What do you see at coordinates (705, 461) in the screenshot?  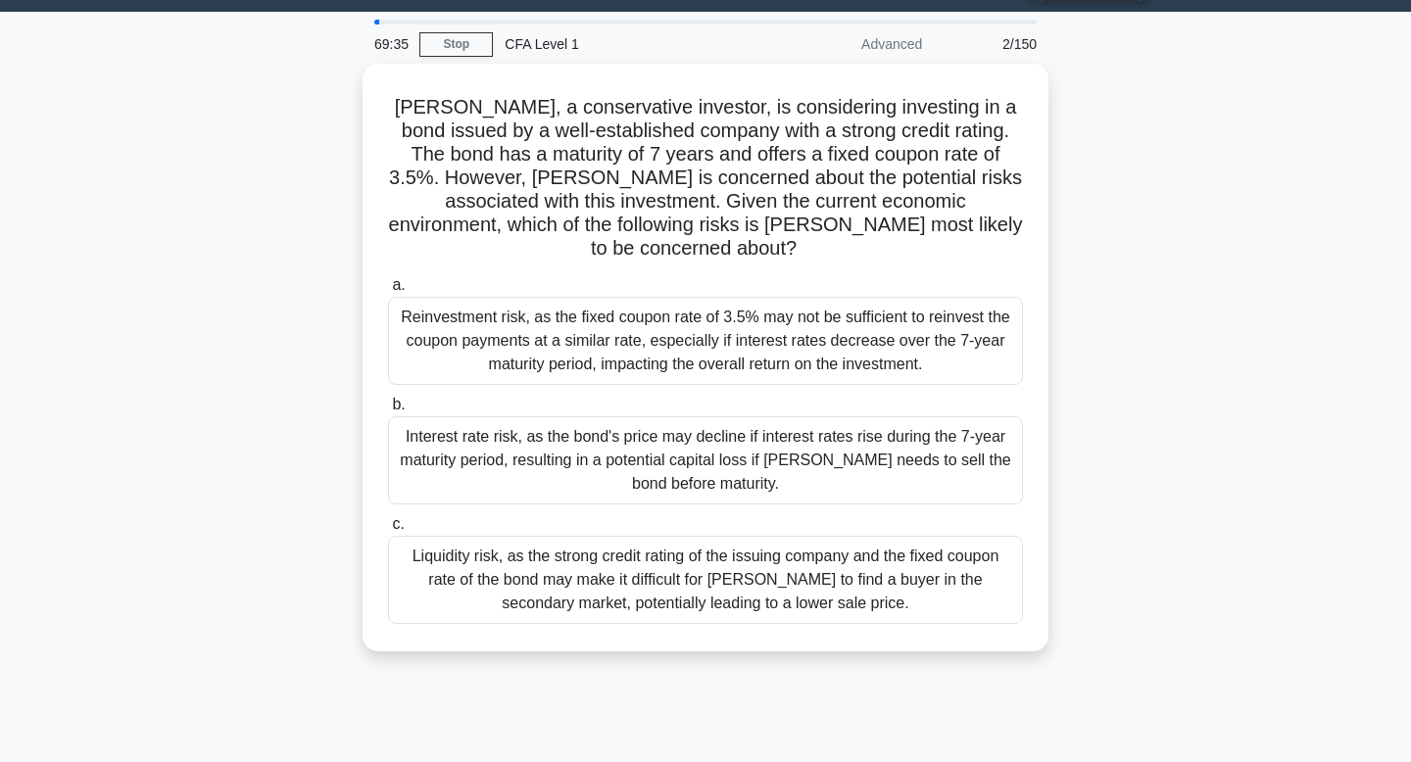 I see `div: Interest rate risk, as the bond's price may decline if interest rates rise during the 7-year matu...` at bounding box center [705, 461].